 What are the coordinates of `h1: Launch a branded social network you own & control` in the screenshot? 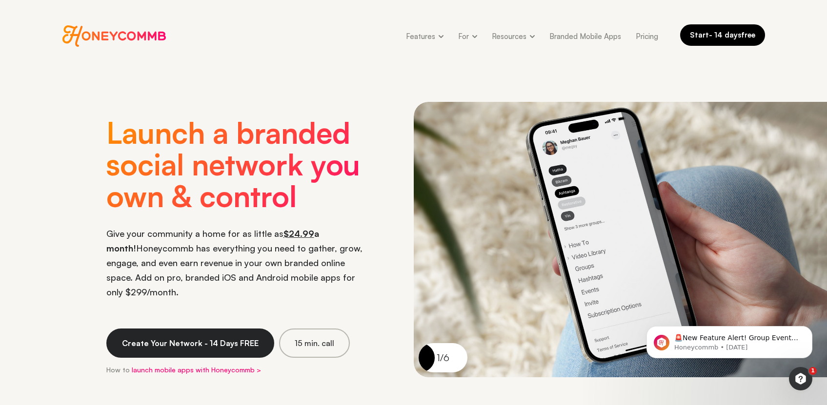 It's located at (238, 171).